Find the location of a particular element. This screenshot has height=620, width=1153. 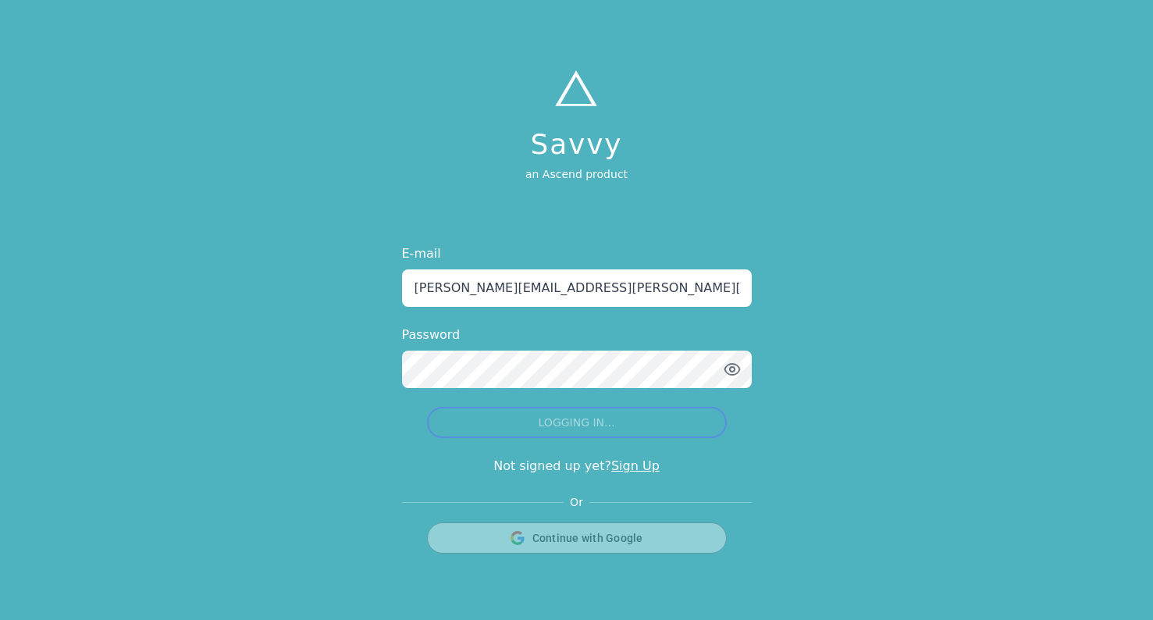

a: Sign Up is located at coordinates (635, 465).